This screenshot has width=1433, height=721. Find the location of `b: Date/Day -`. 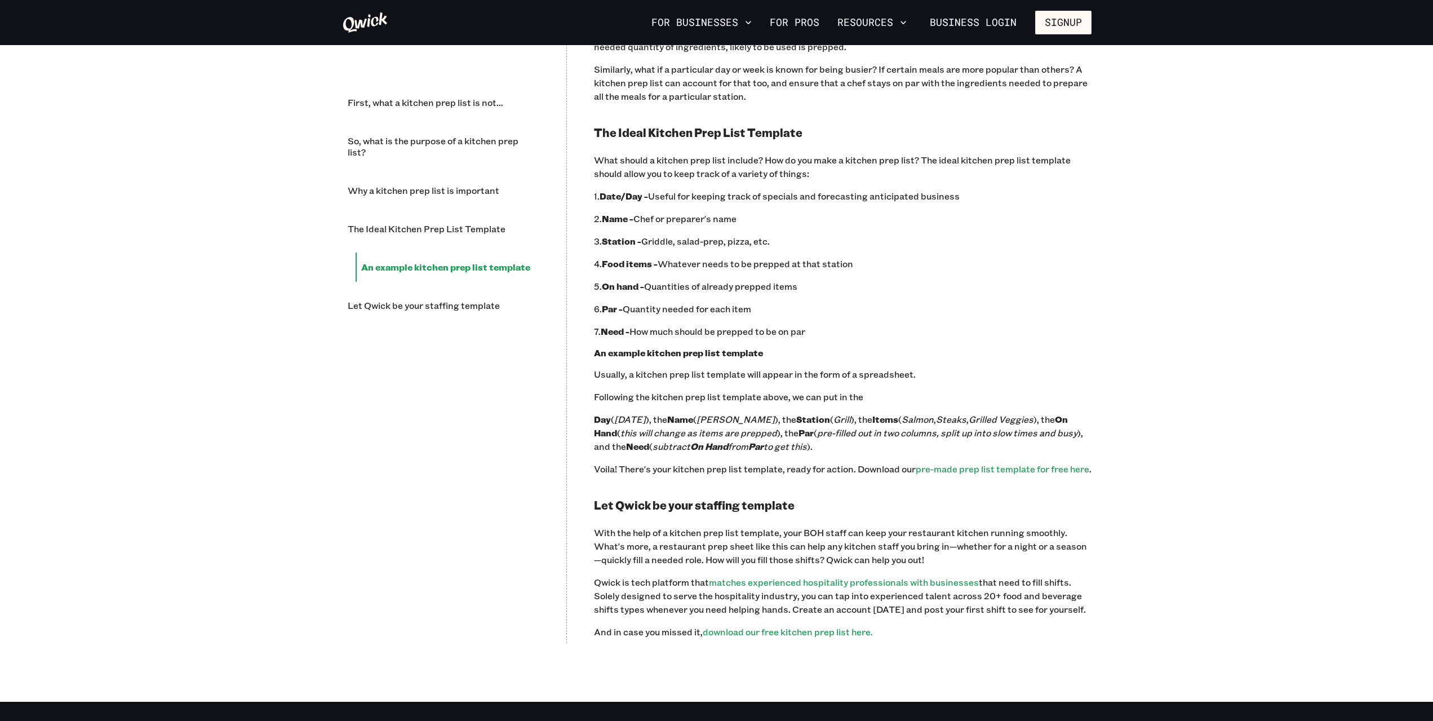

b: Date/Day - is located at coordinates (624, 196).